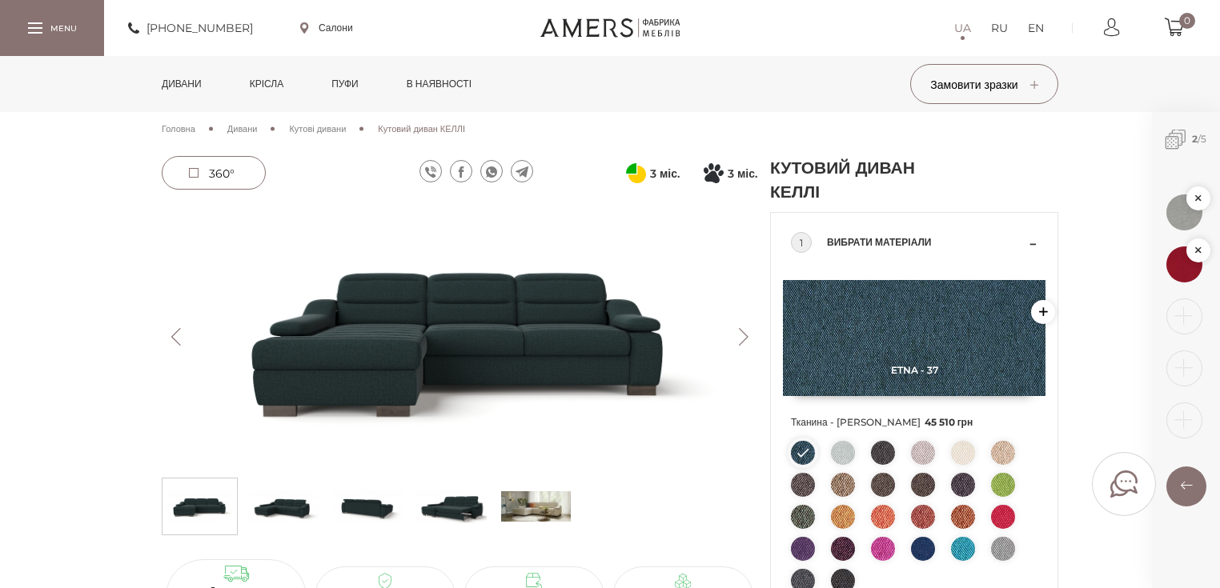 Image resolution: width=1220 pixels, height=588 pixels. What do you see at coordinates (267, 84) in the screenshot?
I see `a: Крісла` at bounding box center [267, 84].